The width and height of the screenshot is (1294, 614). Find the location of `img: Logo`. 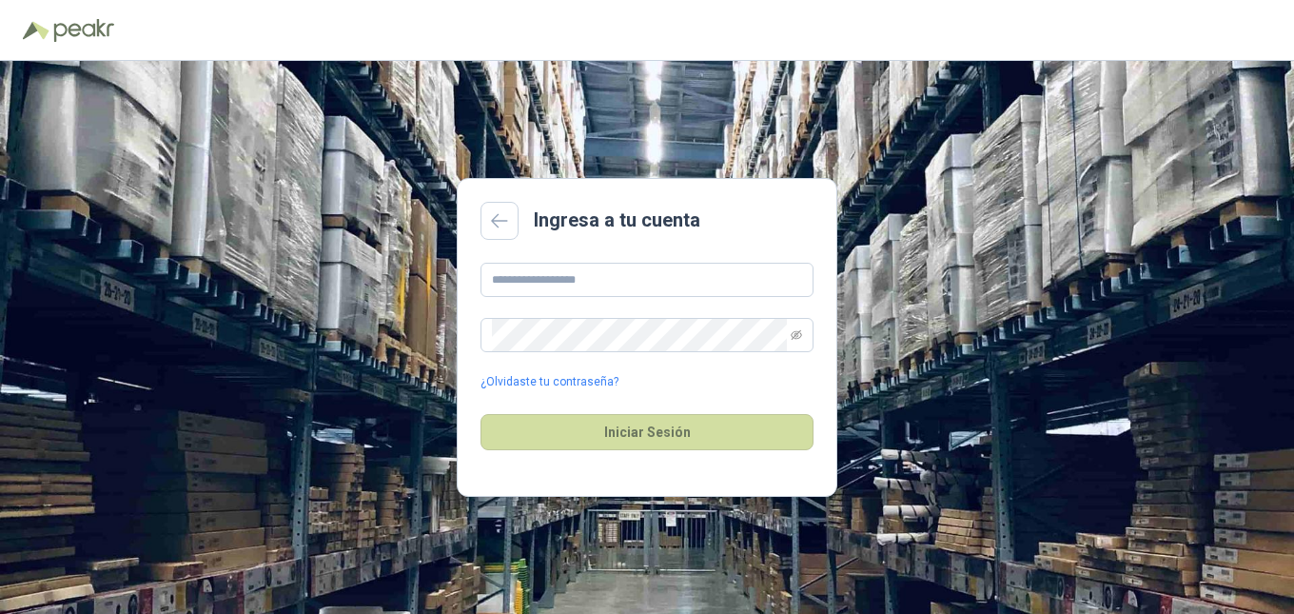

img: Logo is located at coordinates (36, 30).